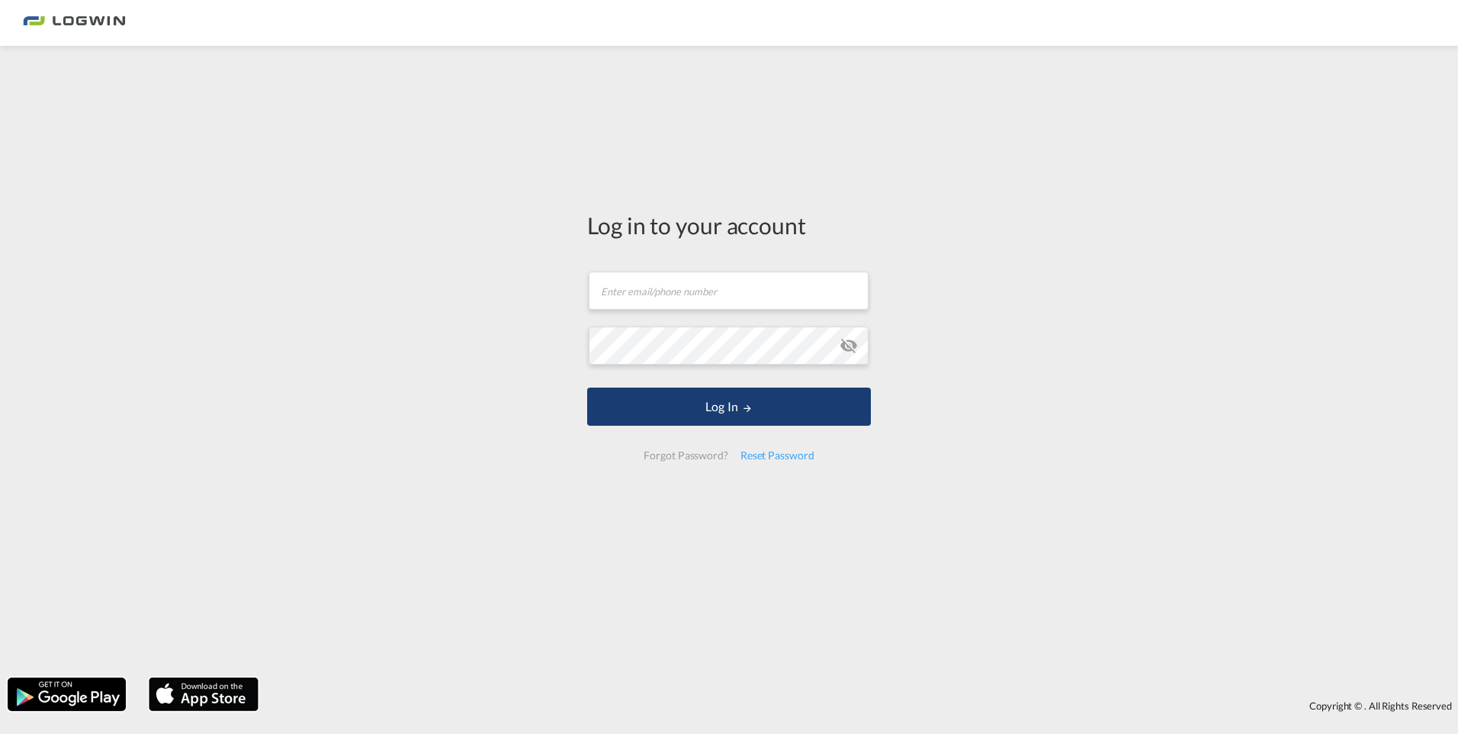  What do you see at coordinates (74, 23) in the screenshot?
I see `img: bc73a0e0d8c111efacd525e4c8ad7d32.png` at bounding box center [74, 23].